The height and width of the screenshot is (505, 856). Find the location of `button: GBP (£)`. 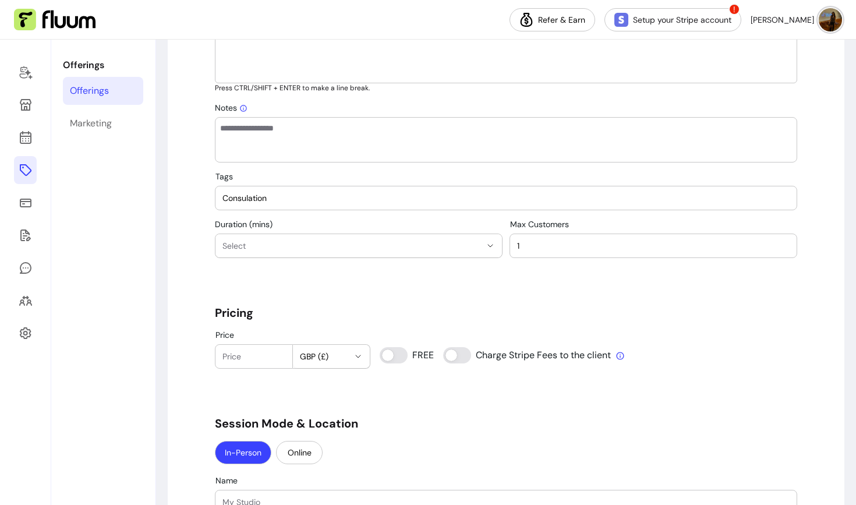

button: GBP (£) is located at coordinates (331, 356).